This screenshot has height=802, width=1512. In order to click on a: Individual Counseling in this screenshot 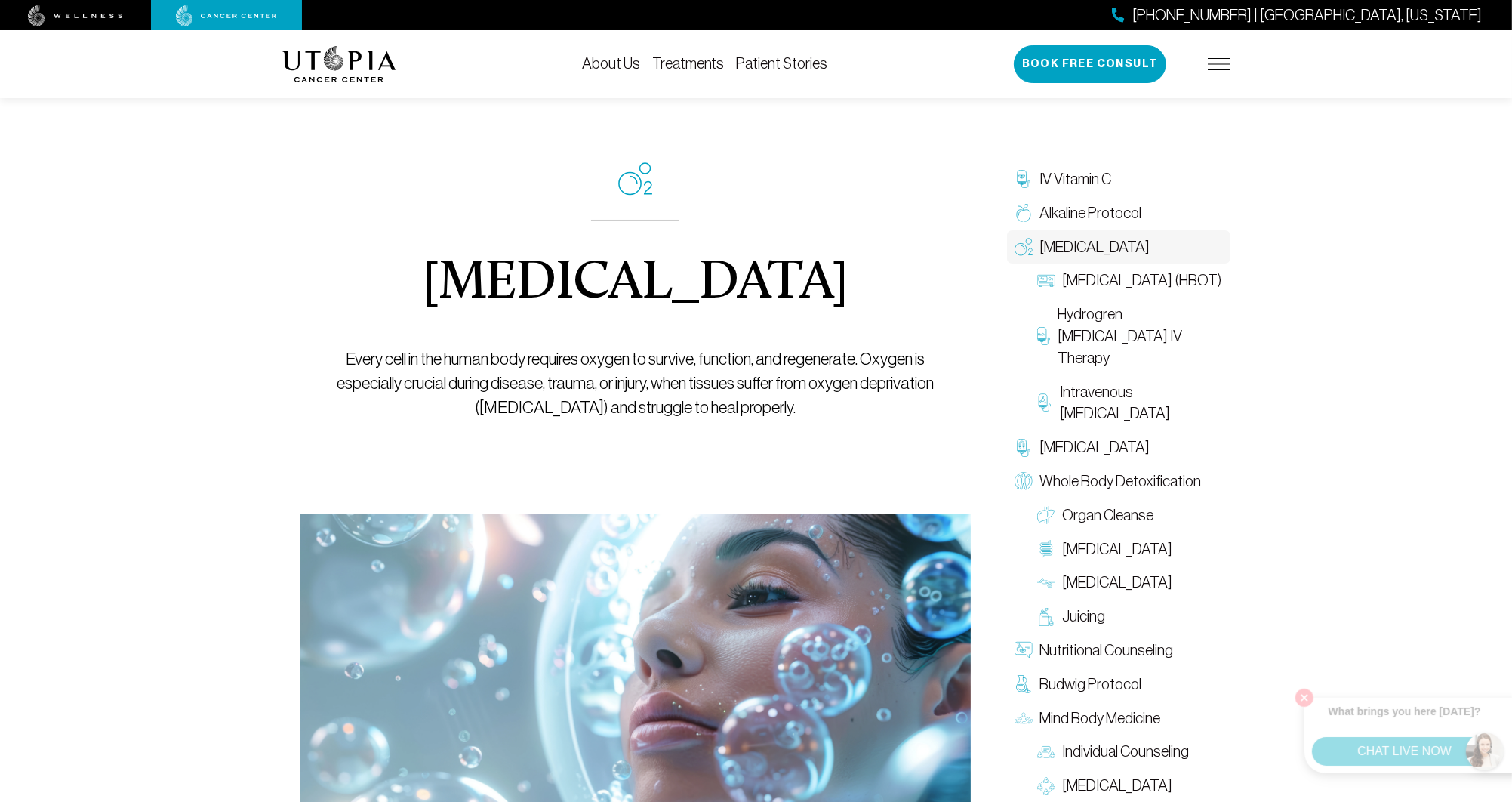, I will do `click(1130, 751)`.